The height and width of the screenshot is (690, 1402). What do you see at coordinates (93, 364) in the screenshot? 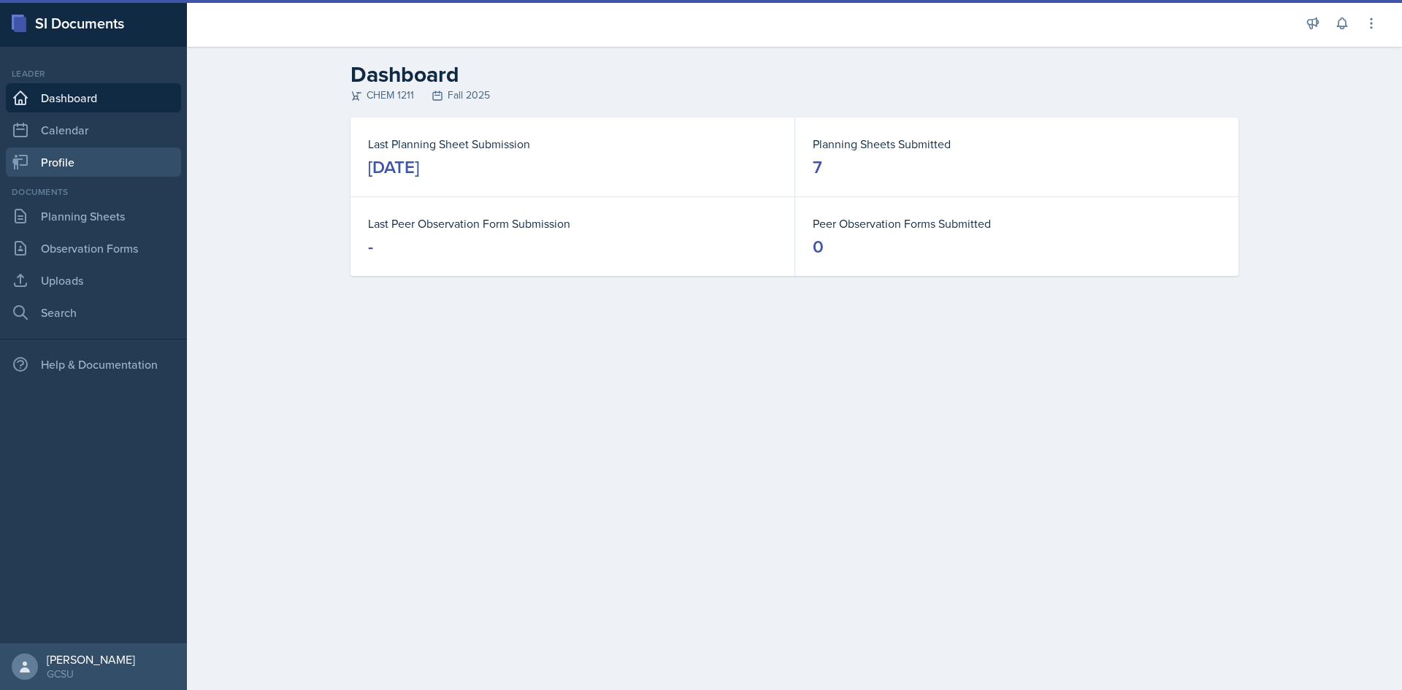
I see `div: Help & Documentation` at bounding box center [93, 364].